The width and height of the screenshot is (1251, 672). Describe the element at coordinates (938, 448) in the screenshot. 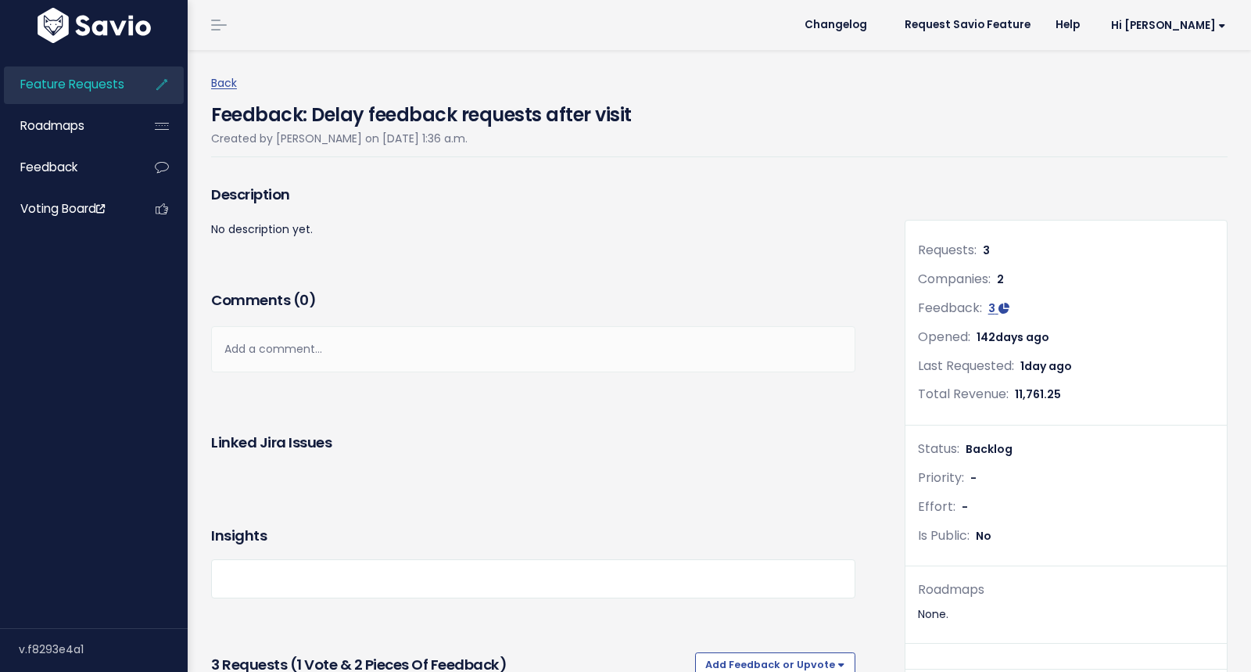

I see `span: Status:` at that location.